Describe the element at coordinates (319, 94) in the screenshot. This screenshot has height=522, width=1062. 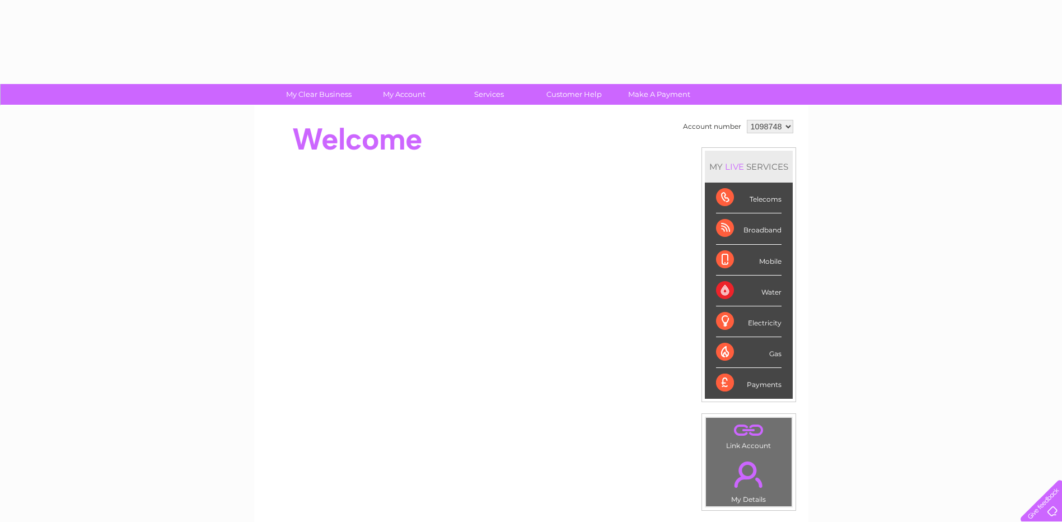
I see `a: My Clear Business` at that location.